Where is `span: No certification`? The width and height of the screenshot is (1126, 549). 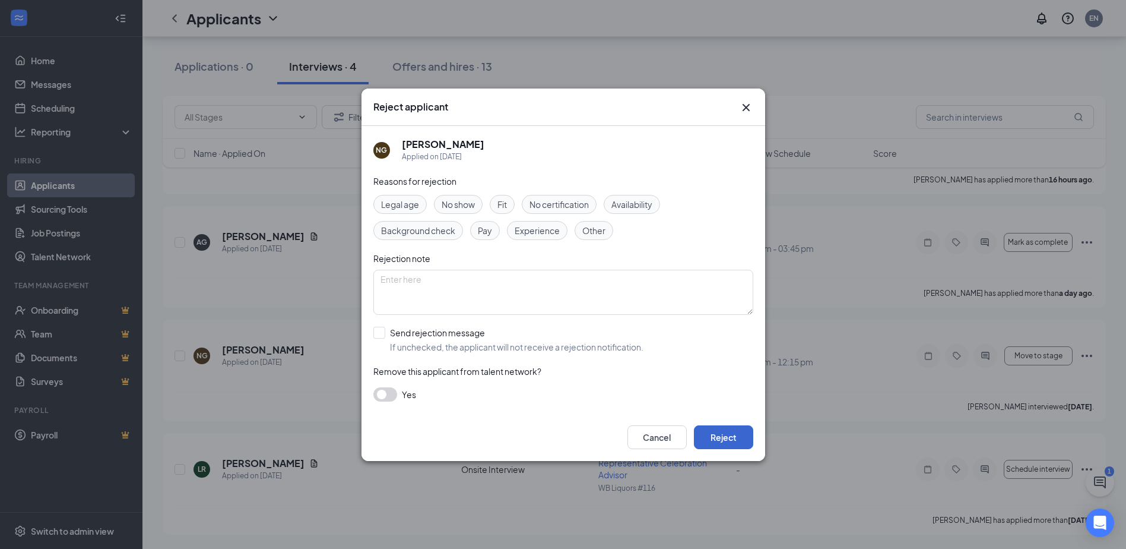
span: No certification is located at coordinates (559, 204).